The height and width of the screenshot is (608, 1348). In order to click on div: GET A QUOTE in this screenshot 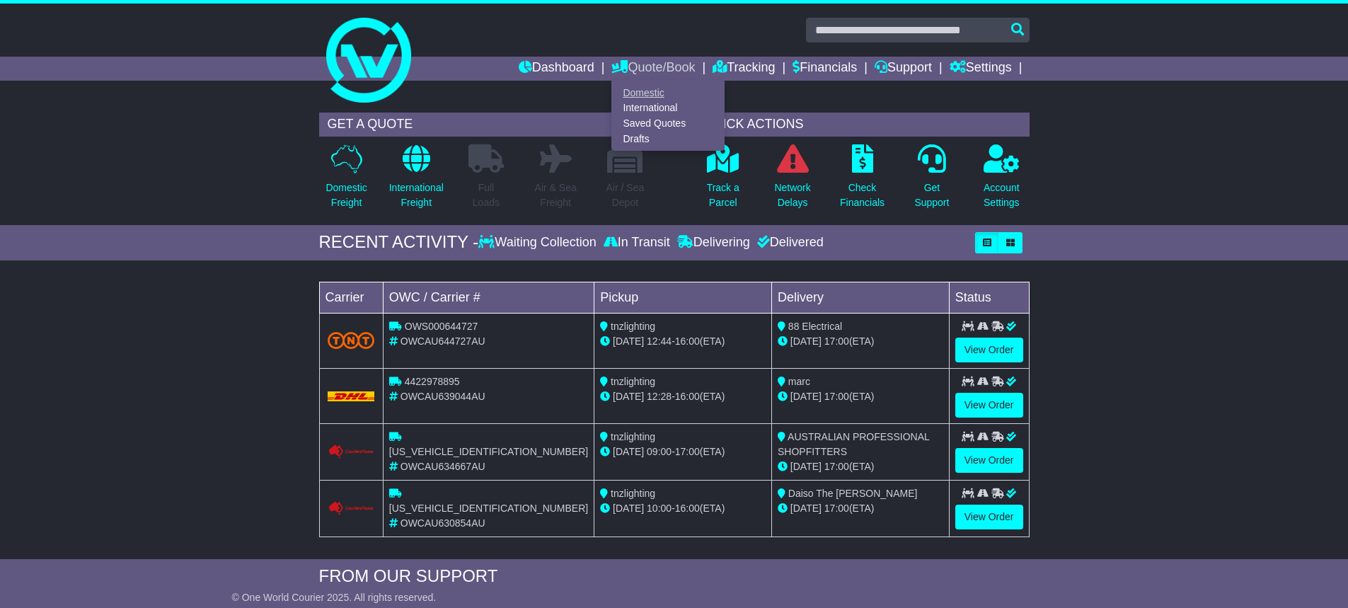, I will do `click(486, 125)`.